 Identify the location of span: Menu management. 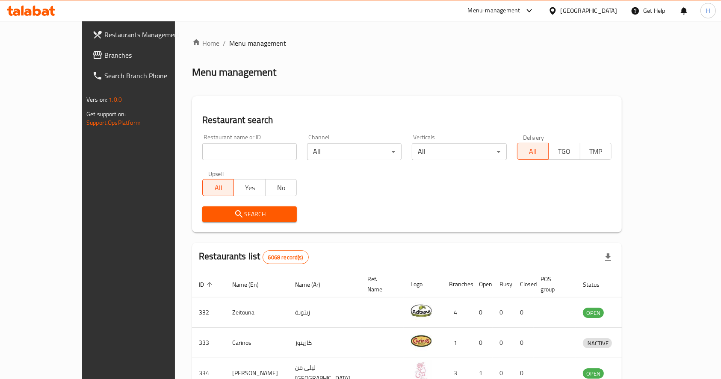
(257, 43).